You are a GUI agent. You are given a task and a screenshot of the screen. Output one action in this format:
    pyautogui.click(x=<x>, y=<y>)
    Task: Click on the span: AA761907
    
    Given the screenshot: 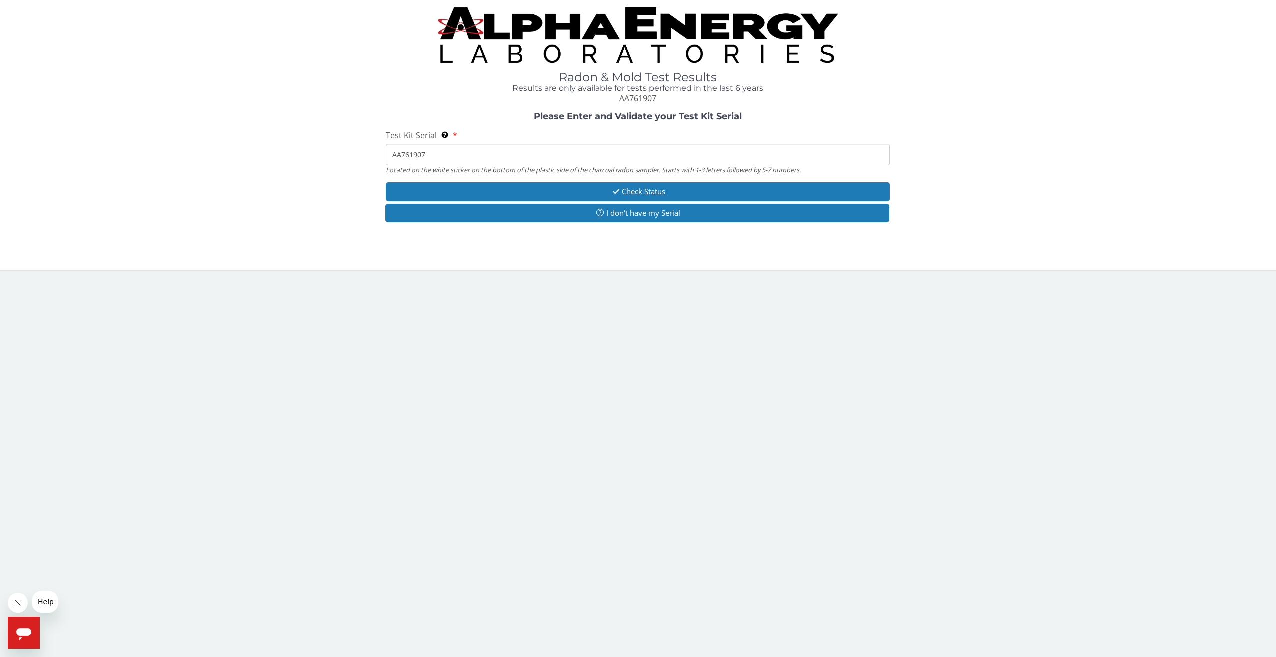 What is the action you would take?
    pyautogui.click(x=638, y=99)
    